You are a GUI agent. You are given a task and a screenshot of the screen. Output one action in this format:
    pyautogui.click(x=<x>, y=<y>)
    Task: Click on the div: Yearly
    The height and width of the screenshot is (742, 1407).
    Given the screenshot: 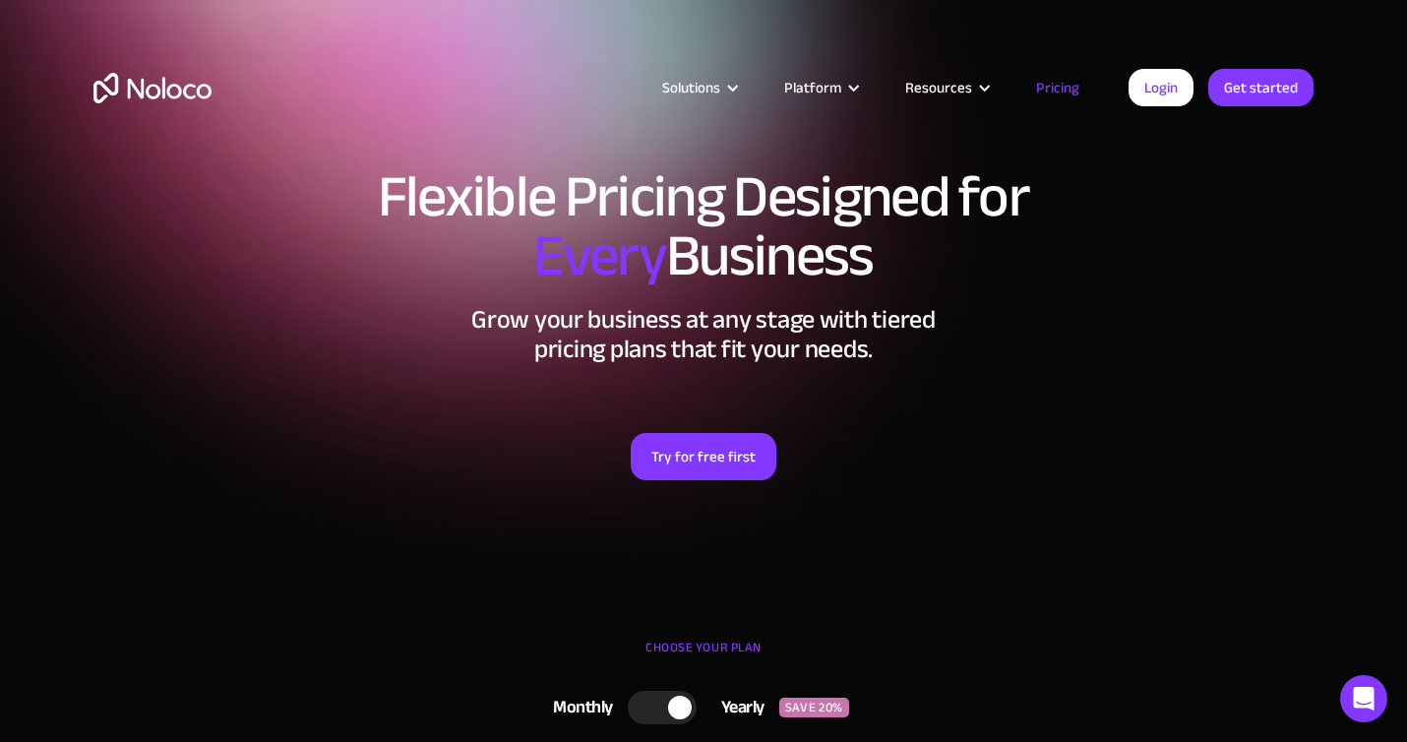 What is the action you would take?
    pyautogui.click(x=738, y=708)
    